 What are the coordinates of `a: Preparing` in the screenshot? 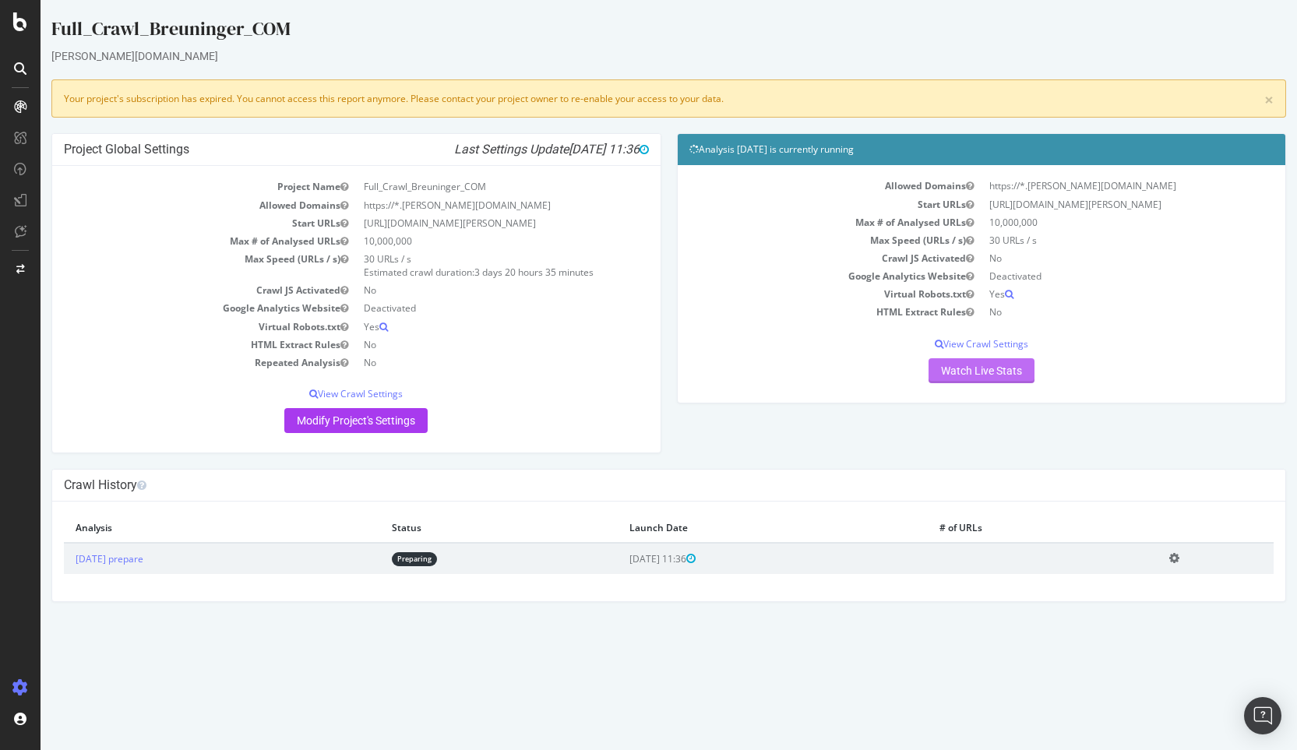 It's located at (374, 558).